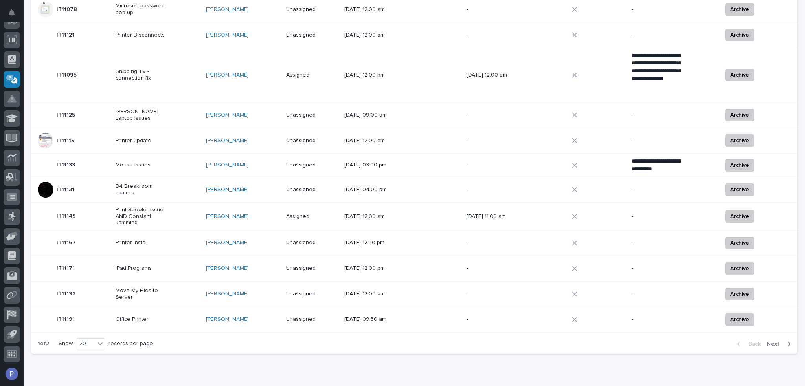 Image resolution: width=805 pixels, height=386 pixels. I want to click on p: records per page, so click(130, 344).